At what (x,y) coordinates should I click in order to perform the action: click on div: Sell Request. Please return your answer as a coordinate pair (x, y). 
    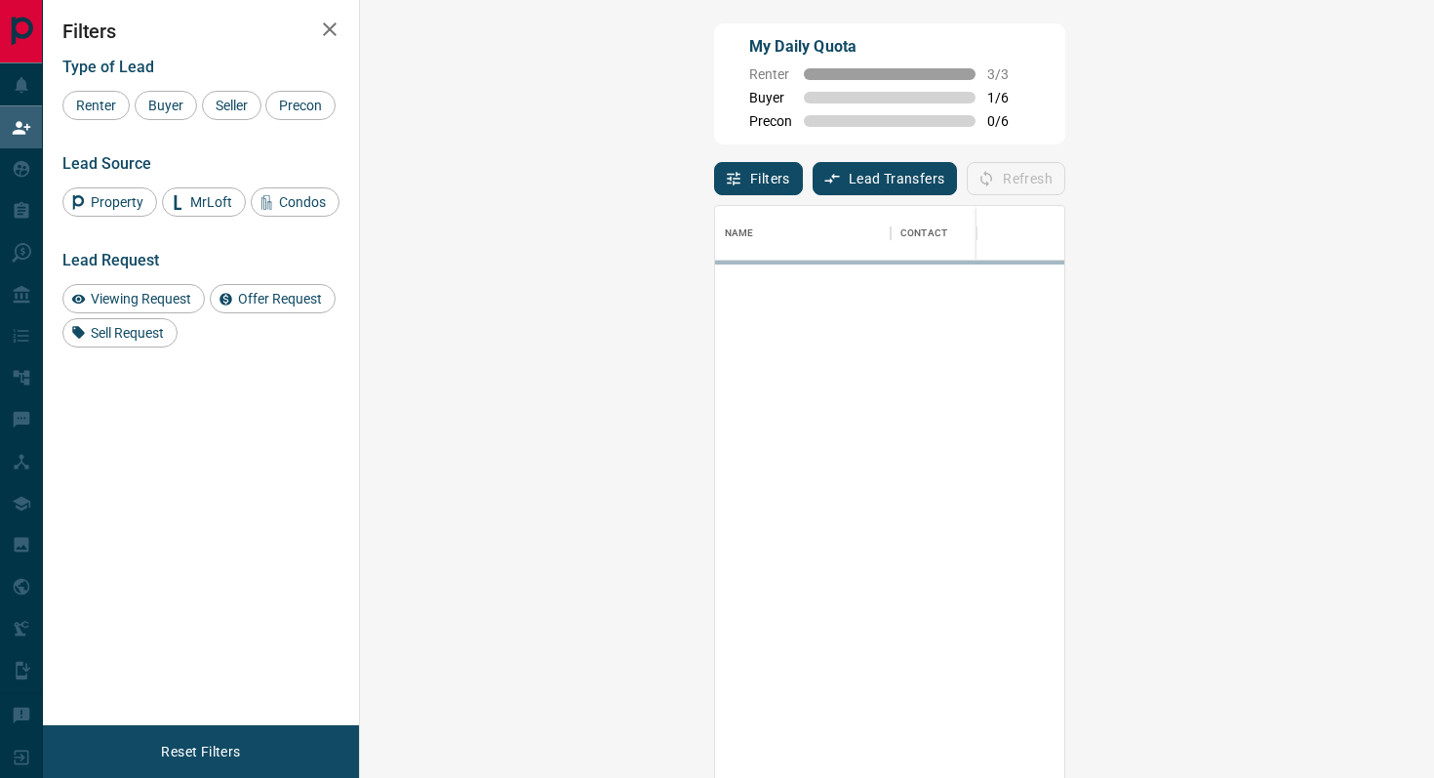
    Looking at the image, I should click on (120, 333).